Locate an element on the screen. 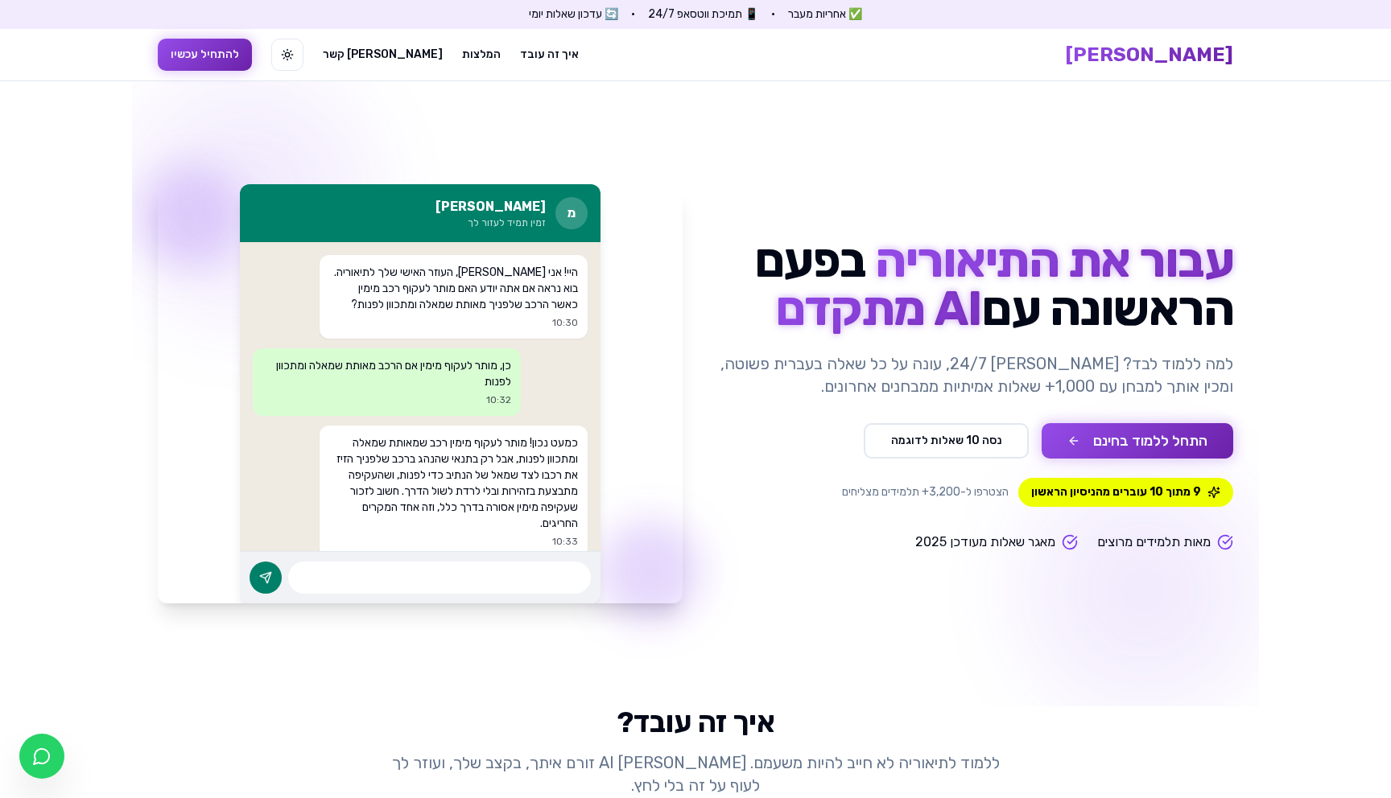 The height and width of the screenshot is (798, 1391). span: 🔄 עדכון שאלות יומי is located at coordinates (573, 14).